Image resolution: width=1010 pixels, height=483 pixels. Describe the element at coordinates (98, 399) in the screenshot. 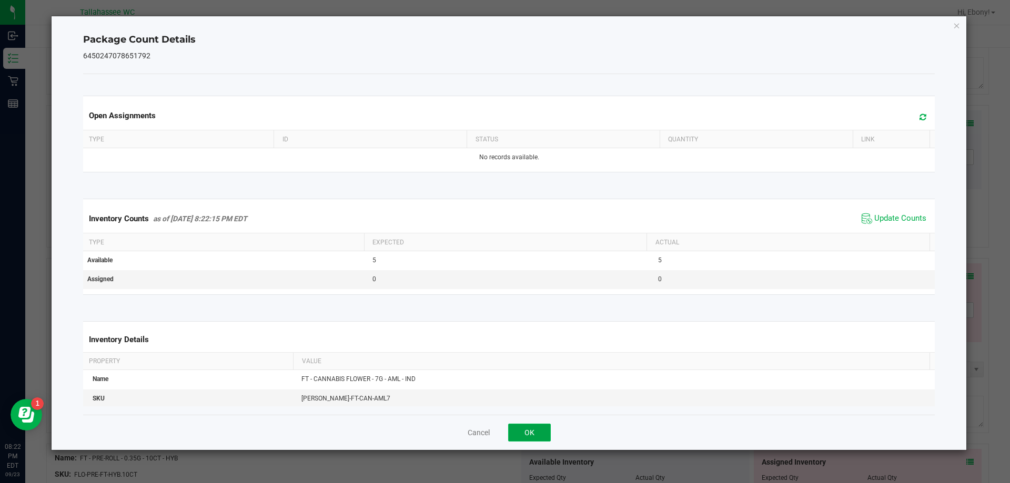

I see `span: SKU` at that location.